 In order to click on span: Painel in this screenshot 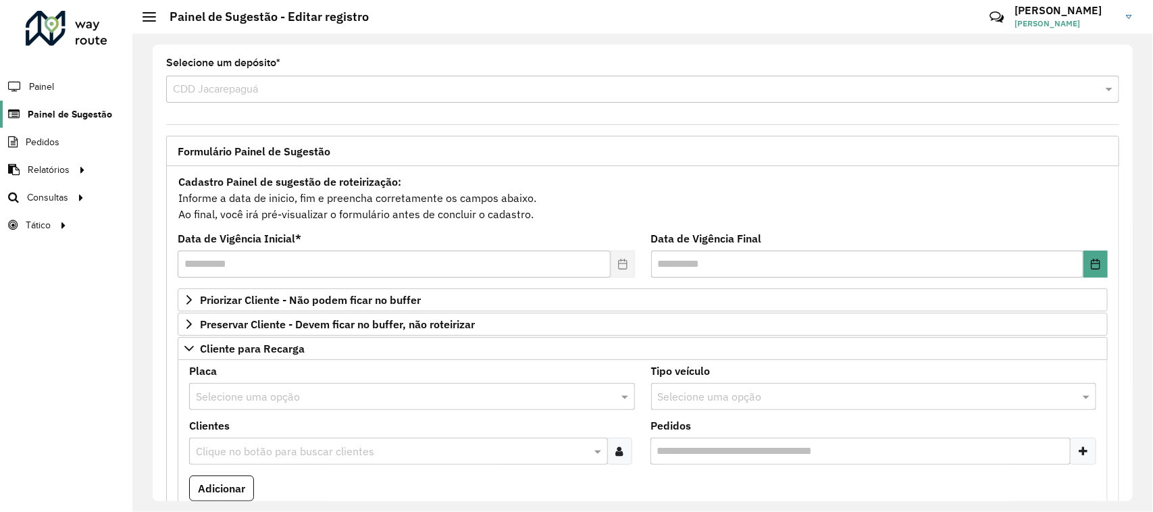, I will do `click(41, 86)`.